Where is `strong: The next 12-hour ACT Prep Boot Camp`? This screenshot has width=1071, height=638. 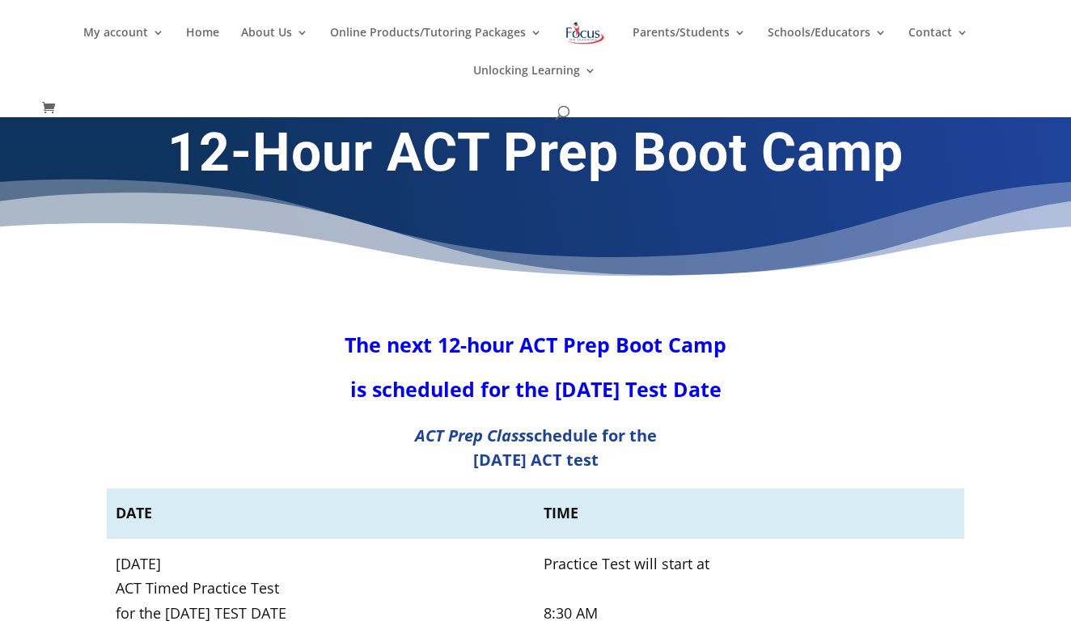 strong: The next 12-hour ACT Prep Boot Camp is located at coordinates (535, 344).